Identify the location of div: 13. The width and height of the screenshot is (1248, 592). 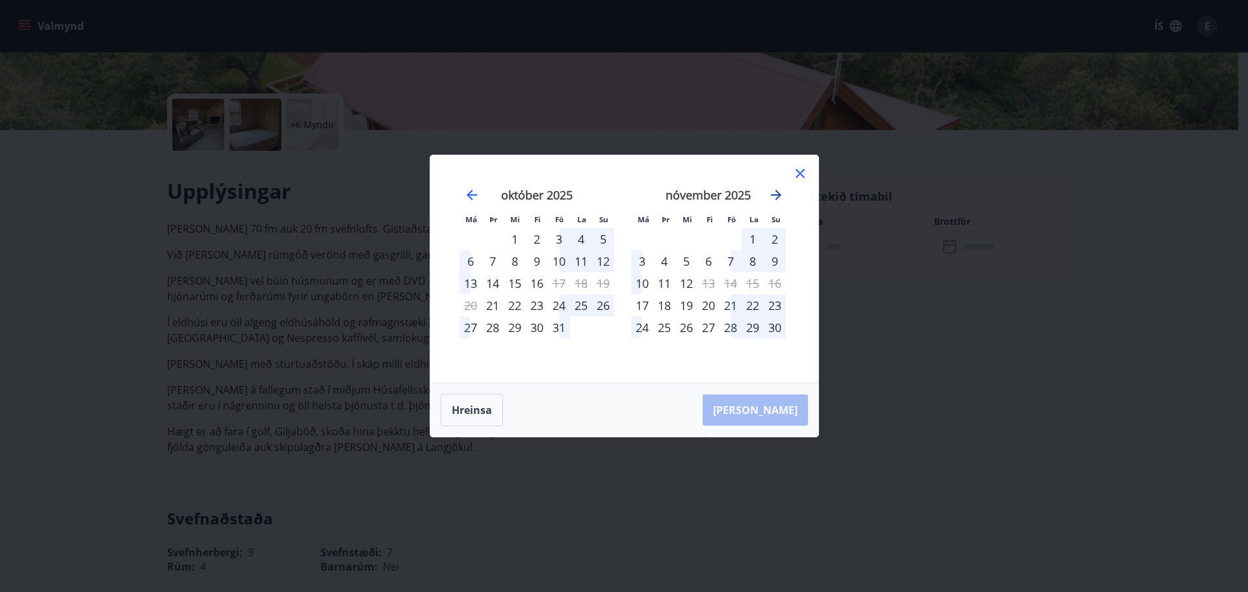
(470, 283).